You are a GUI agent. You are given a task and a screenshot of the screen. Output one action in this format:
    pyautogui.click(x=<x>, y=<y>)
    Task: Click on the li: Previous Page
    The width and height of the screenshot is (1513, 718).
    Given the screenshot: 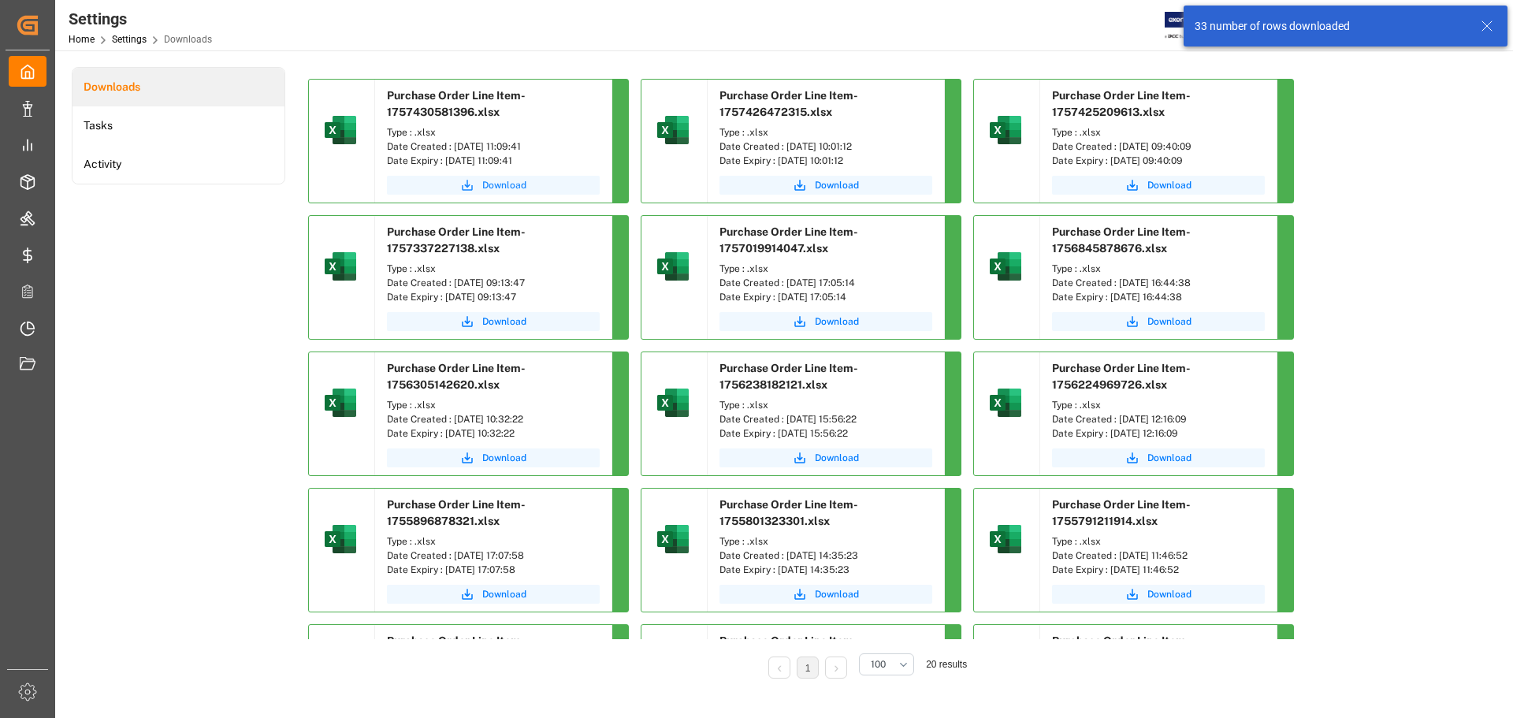 What is the action you would take?
    pyautogui.click(x=780, y=668)
    